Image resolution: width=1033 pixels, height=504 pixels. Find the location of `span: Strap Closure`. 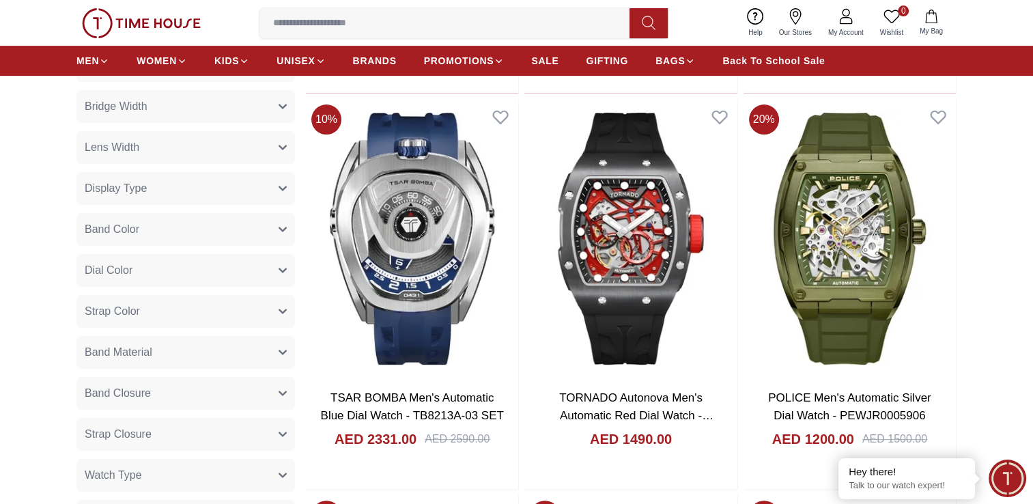

span: Strap Closure is located at coordinates (118, 434).